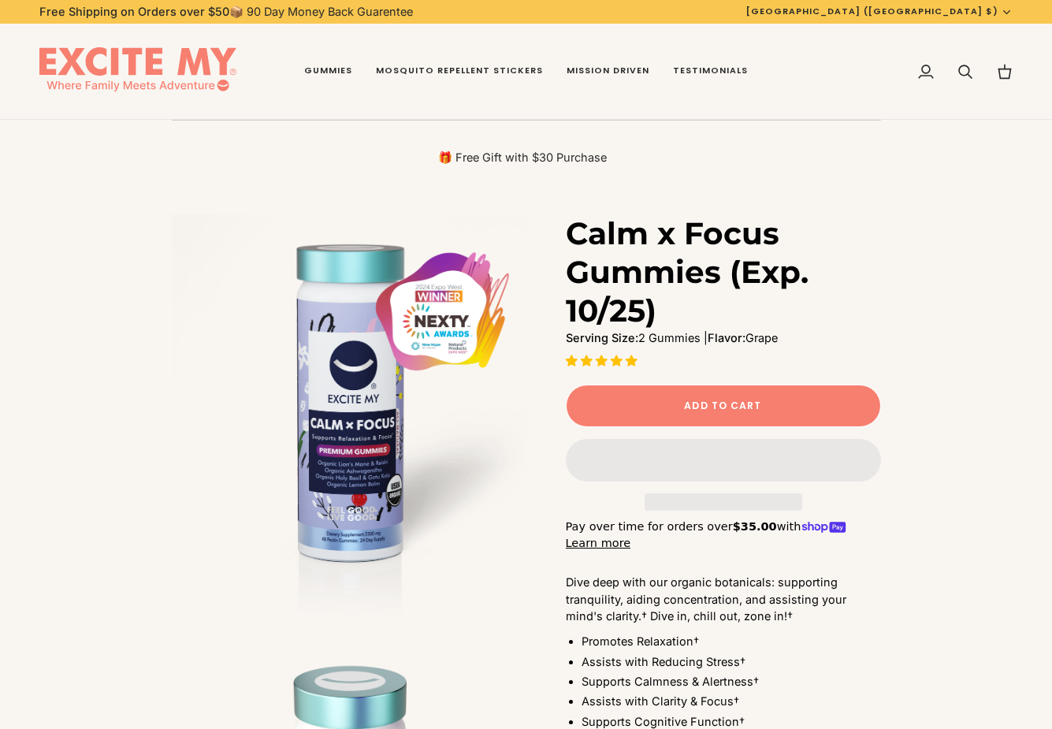  Describe the element at coordinates (731, 662) in the screenshot. I see `li: Assists with Reducing Stress†` at that location.